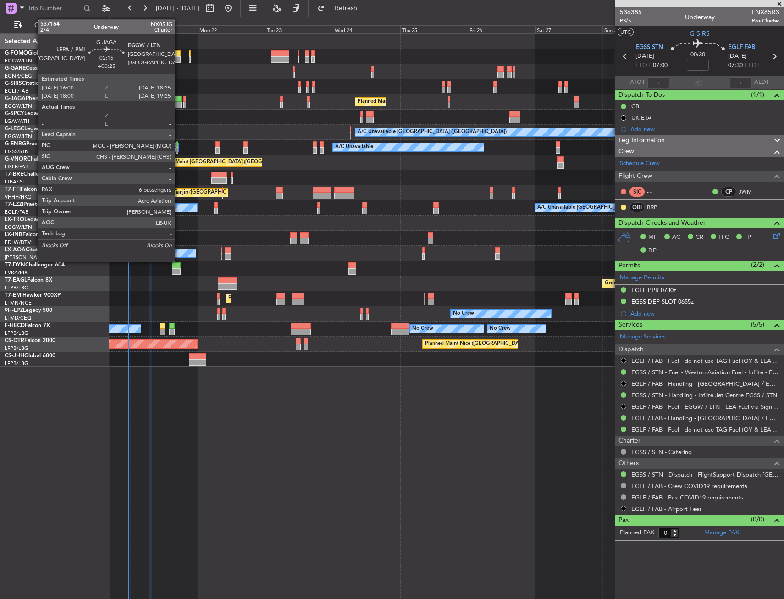  What do you see at coordinates (13, 235) in the screenshot?
I see `span: LX-INB` at bounding box center [13, 235].